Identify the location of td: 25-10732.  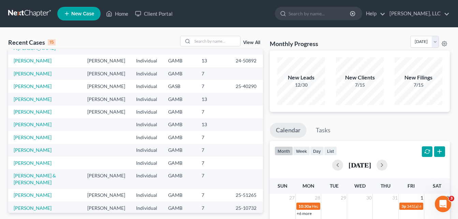
(246, 207).